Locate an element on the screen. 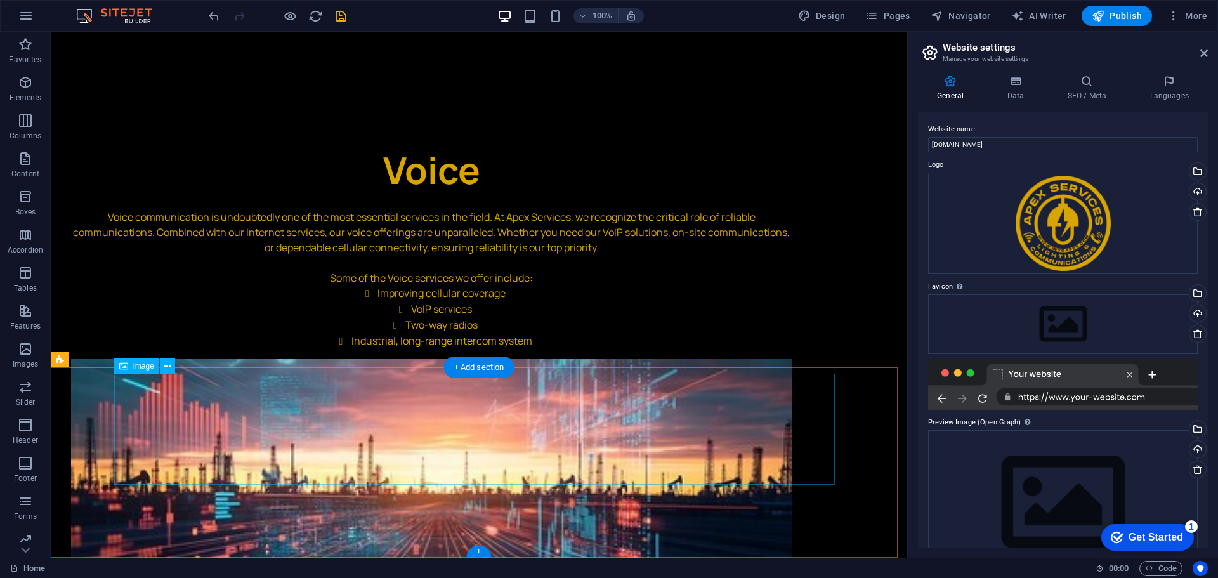 The height and width of the screenshot is (578, 1218). h4: Data is located at coordinates (1017, 88).